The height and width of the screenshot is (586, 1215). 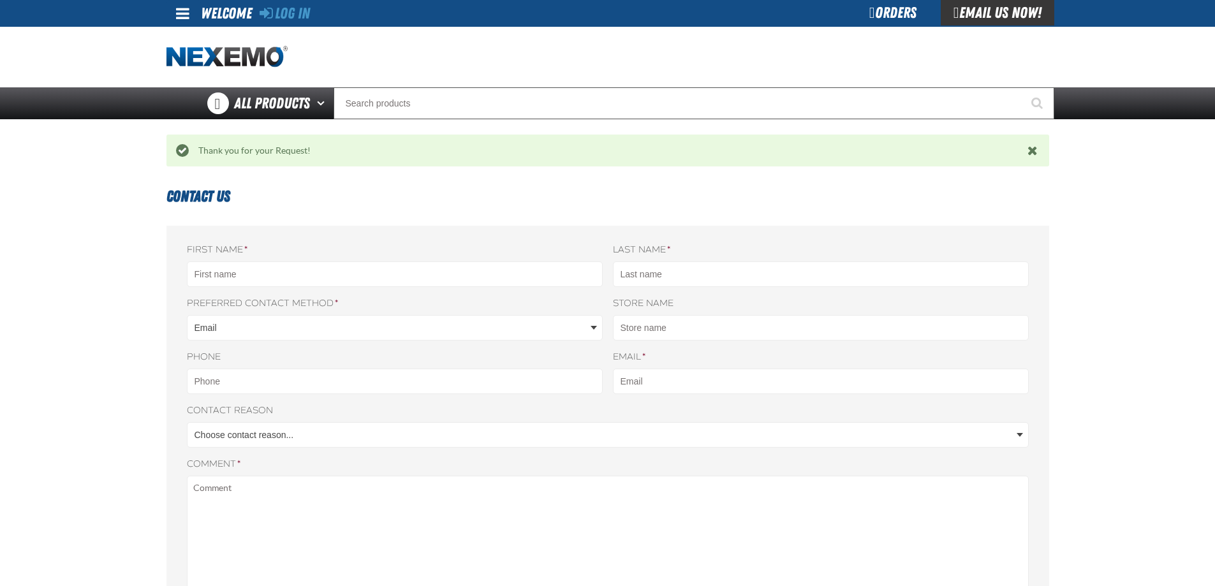 I want to click on label: Email, so click(x=821, y=357).